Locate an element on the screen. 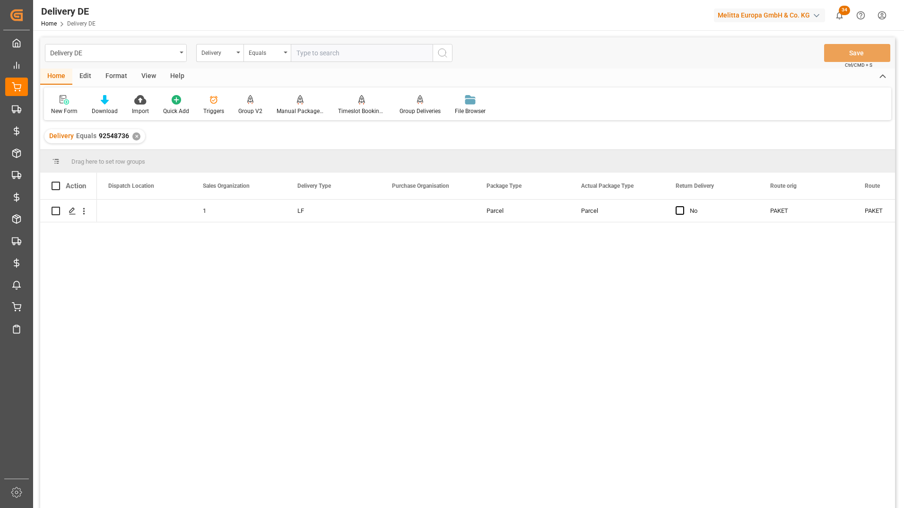 This screenshot has width=904, height=508. span: 92548736 is located at coordinates (114, 136).